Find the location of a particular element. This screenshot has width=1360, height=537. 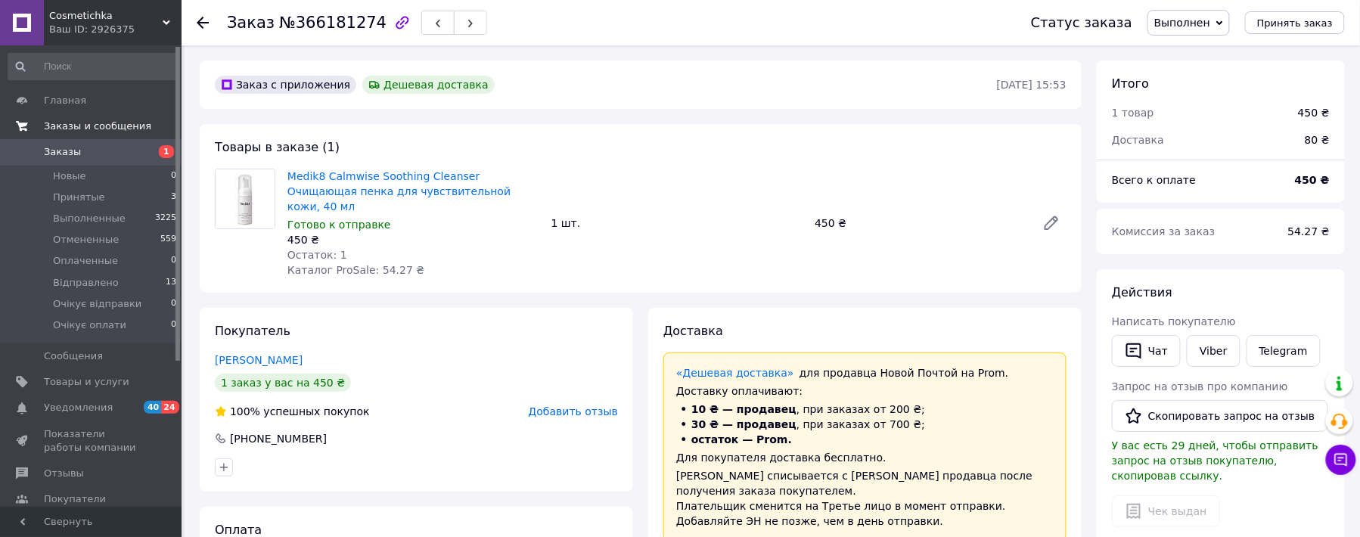

span: Главная is located at coordinates (65, 101).